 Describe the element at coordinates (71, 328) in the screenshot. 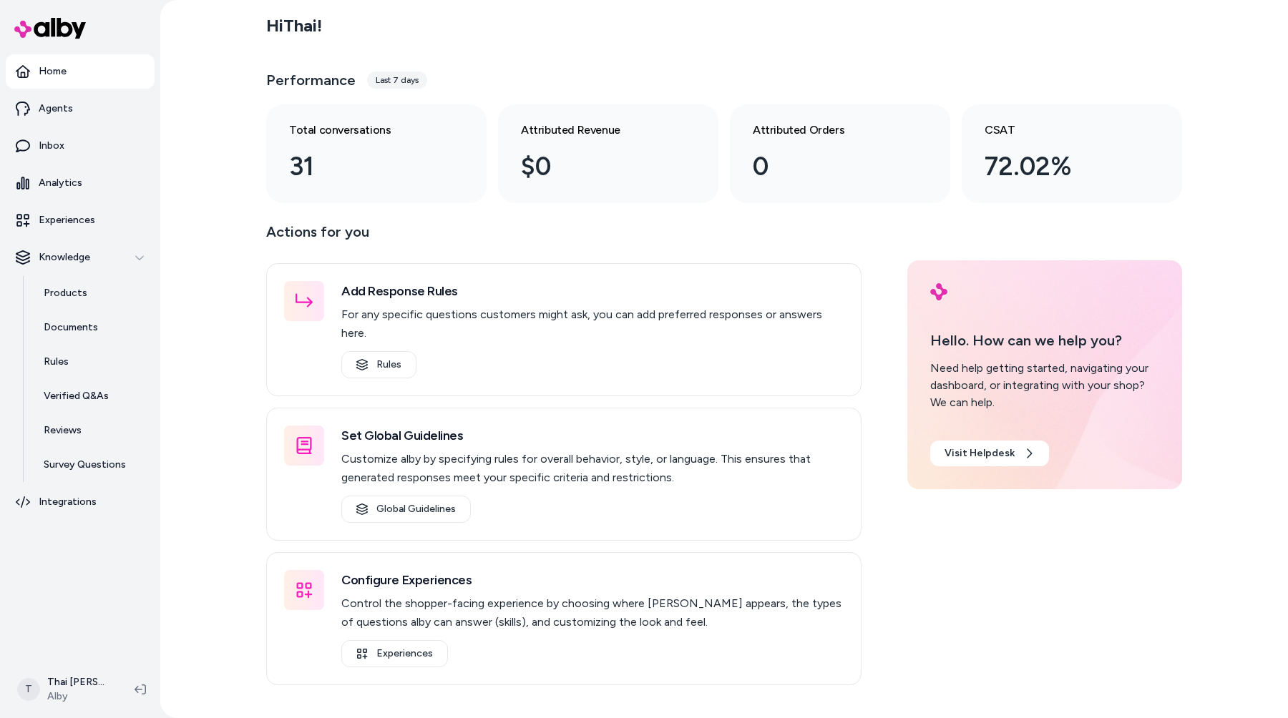

I see `p: Documents` at that location.